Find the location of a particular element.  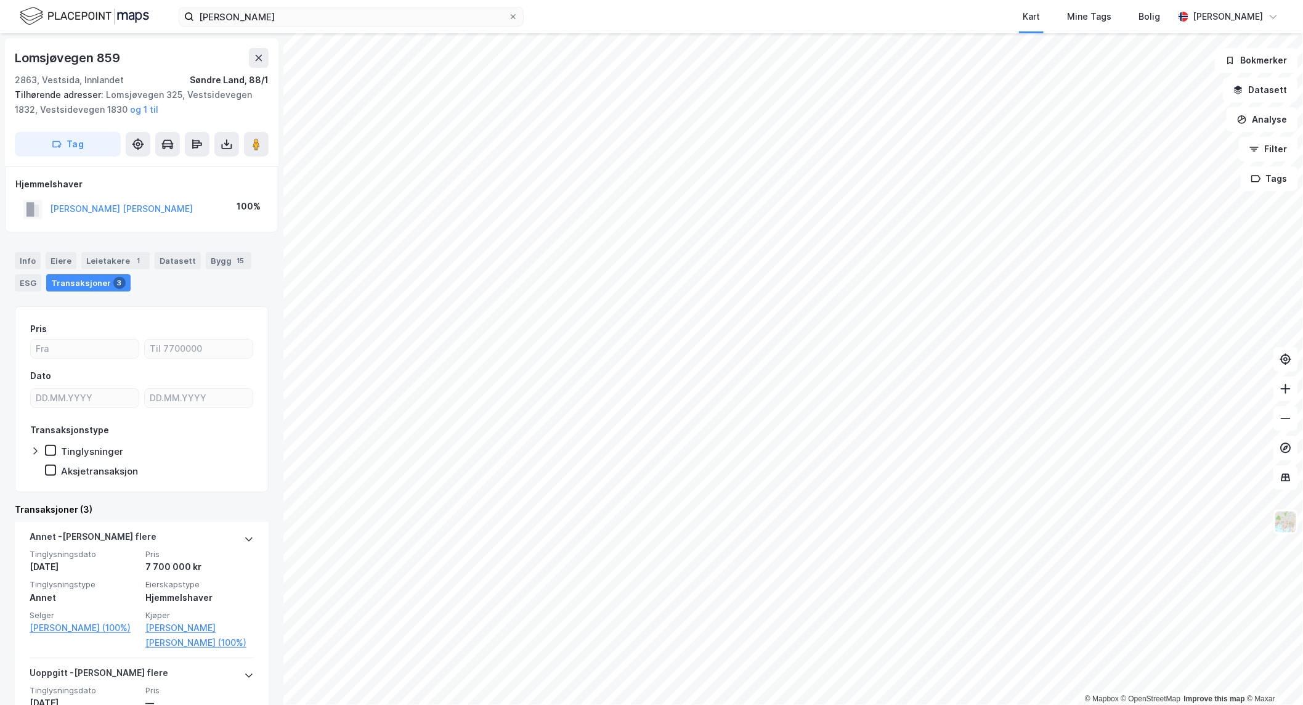

div: 1 is located at coordinates (139, 261).